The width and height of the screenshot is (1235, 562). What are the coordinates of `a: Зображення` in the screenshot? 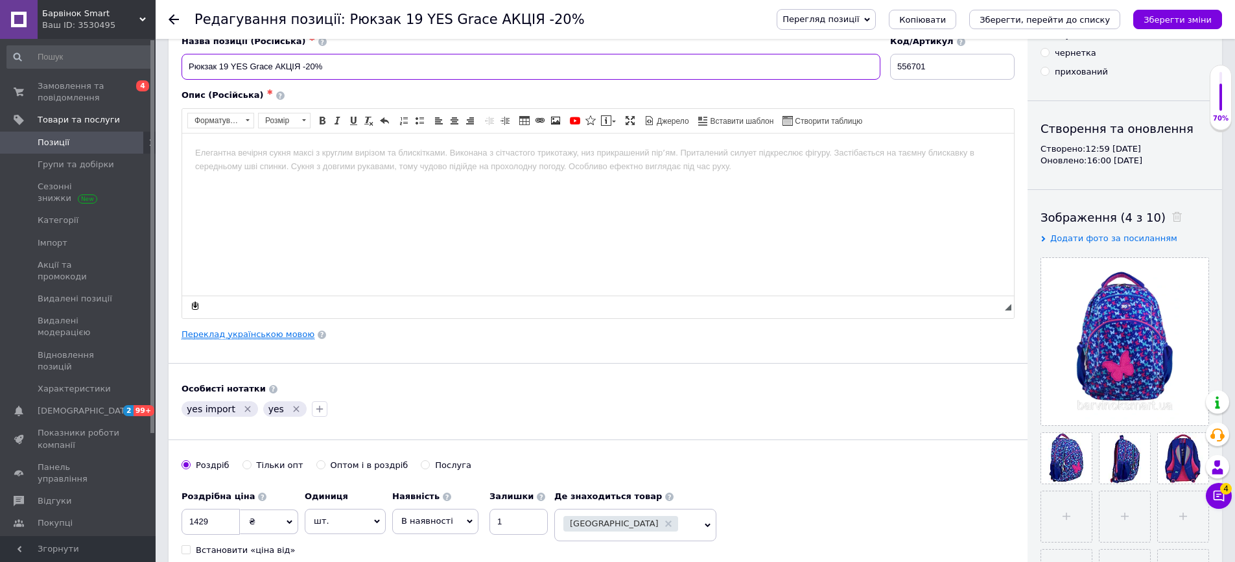 It's located at (556, 121).